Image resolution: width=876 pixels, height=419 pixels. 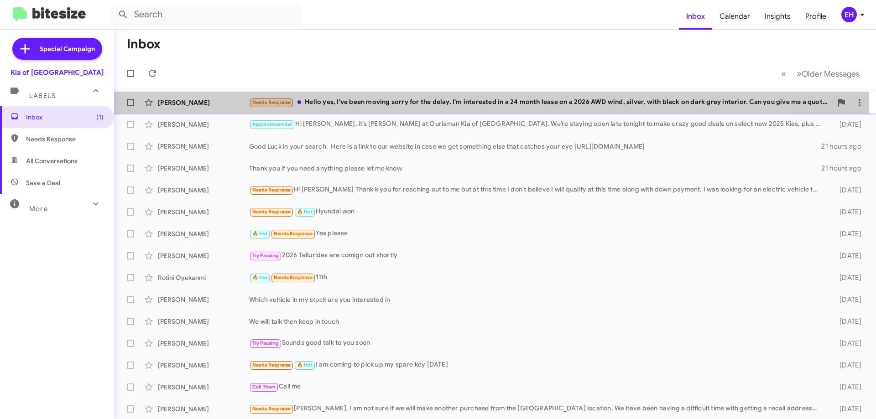 What do you see at coordinates (830, 74) in the screenshot?
I see `span: Older Messages` at bounding box center [830, 74].